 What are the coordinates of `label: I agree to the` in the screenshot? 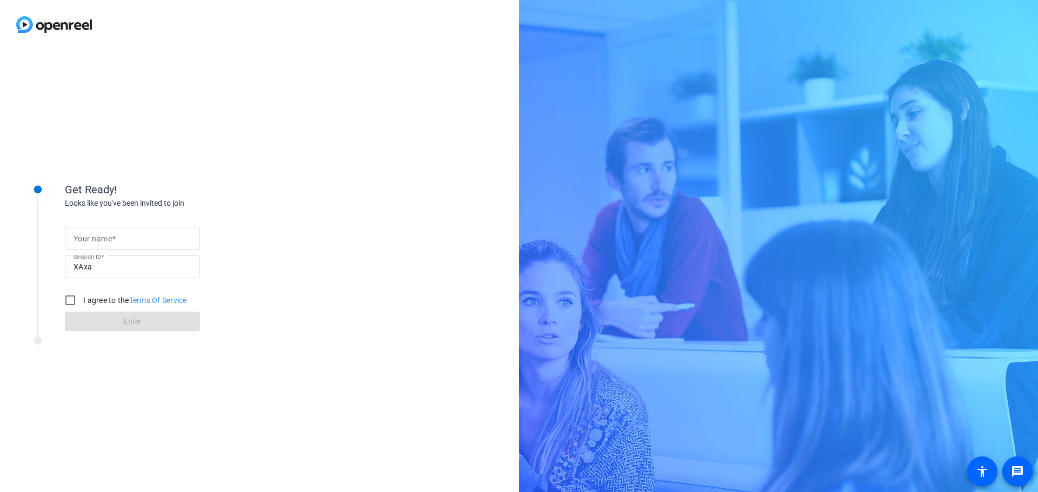 It's located at (134, 300).